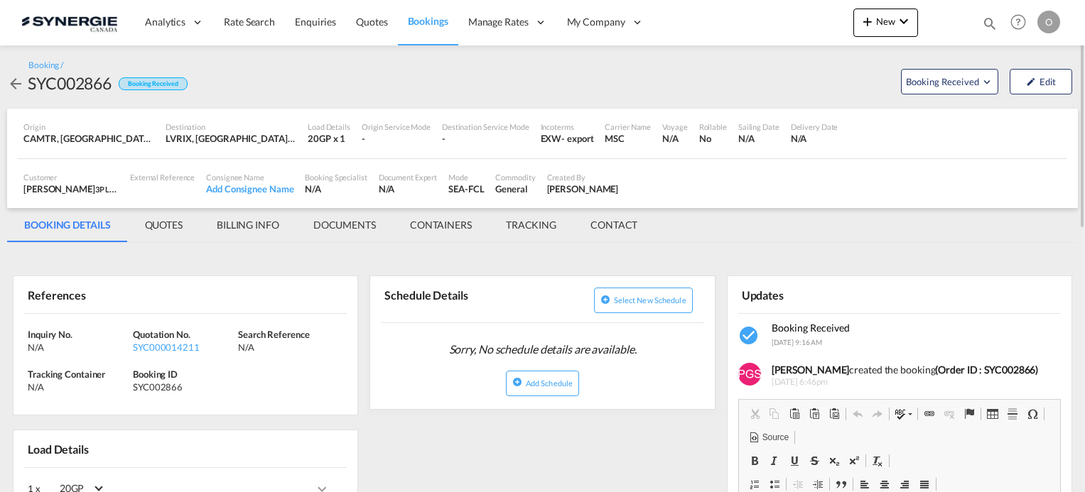 This screenshot has width=1085, height=492. What do you see at coordinates (759, 126) in the screenshot?
I see `div: Sailing Date` at bounding box center [759, 126].